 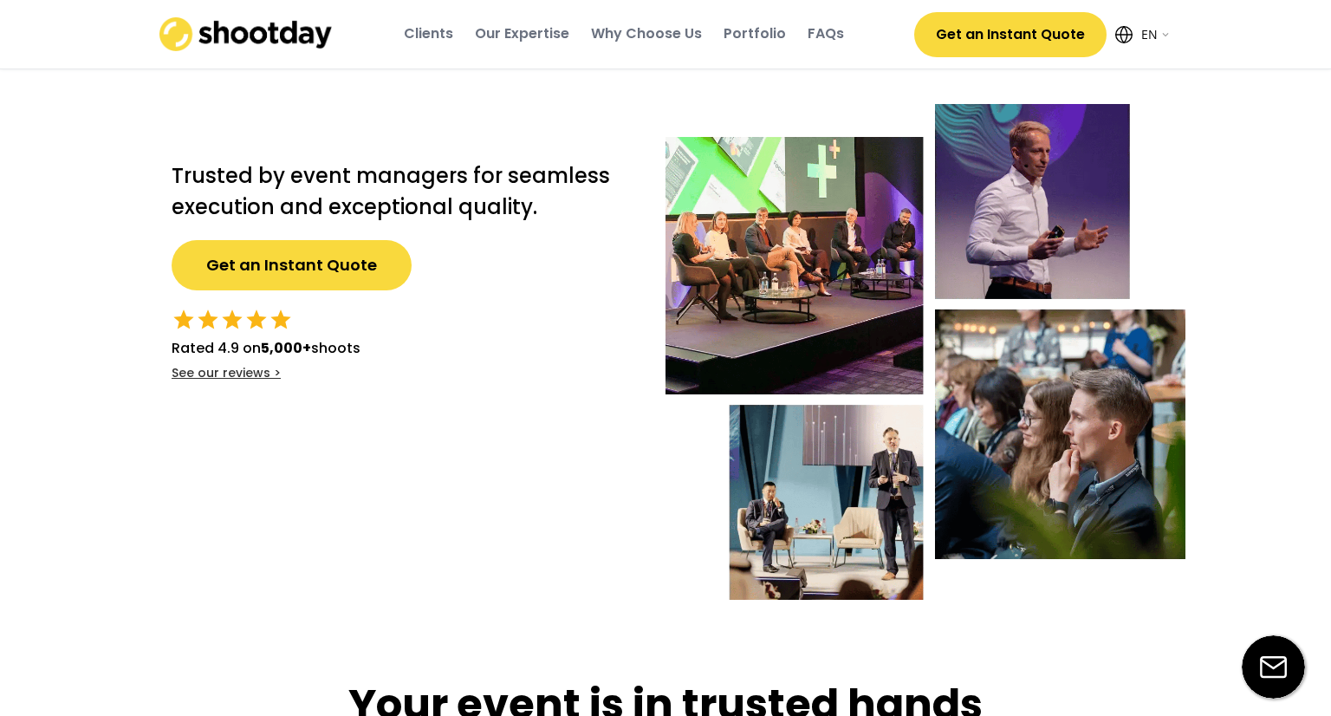 What do you see at coordinates (1273, 666) in the screenshot?
I see `img: email-icon%20%281%29.svg` at bounding box center [1273, 666].